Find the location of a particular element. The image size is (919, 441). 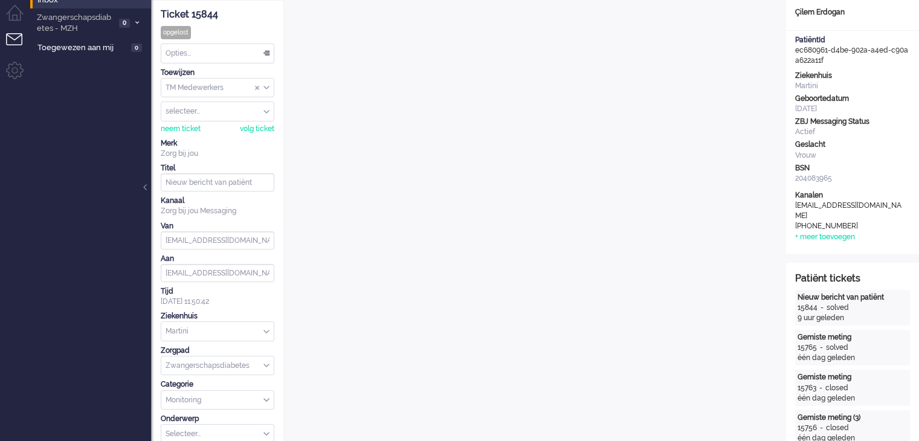

li: Admin menu is located at coordinates (19, 75).